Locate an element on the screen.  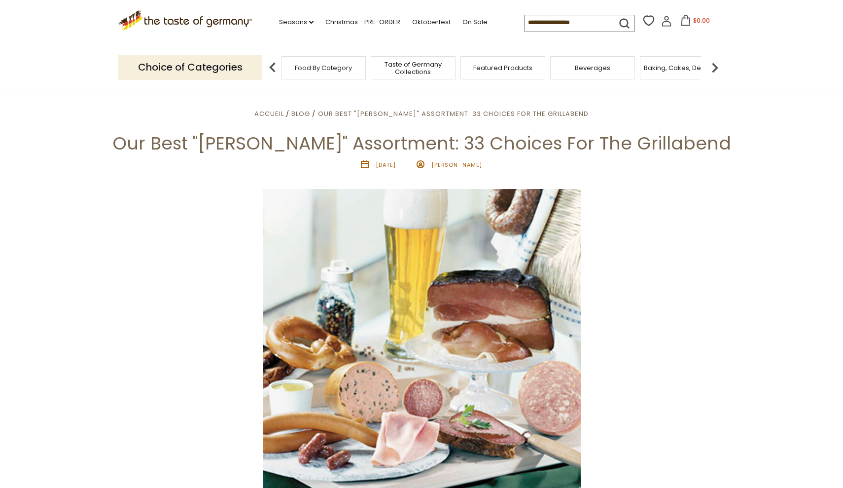
a: Baking, Cakes, Desserts is located at coordinates (682, 68).